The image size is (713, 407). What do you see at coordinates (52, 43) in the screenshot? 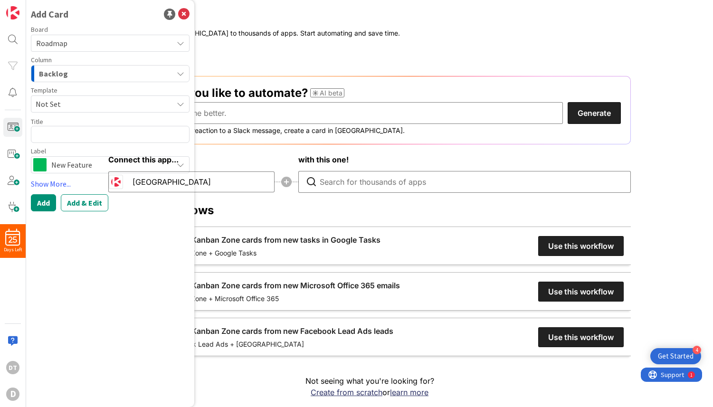
I see `span: Roadmap` at bounding box center [52, 43].